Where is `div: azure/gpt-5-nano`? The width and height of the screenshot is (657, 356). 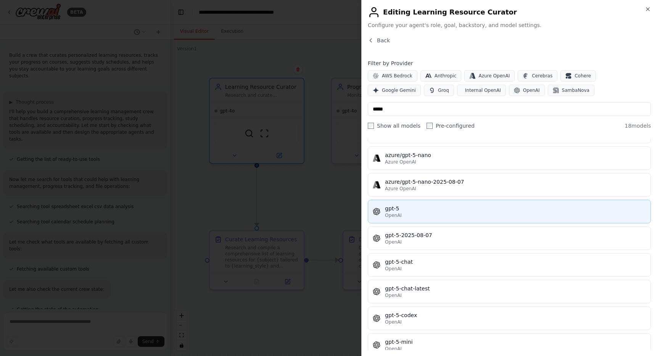 div: azure/gpt-5-nano is located at coordinates (515, 155).